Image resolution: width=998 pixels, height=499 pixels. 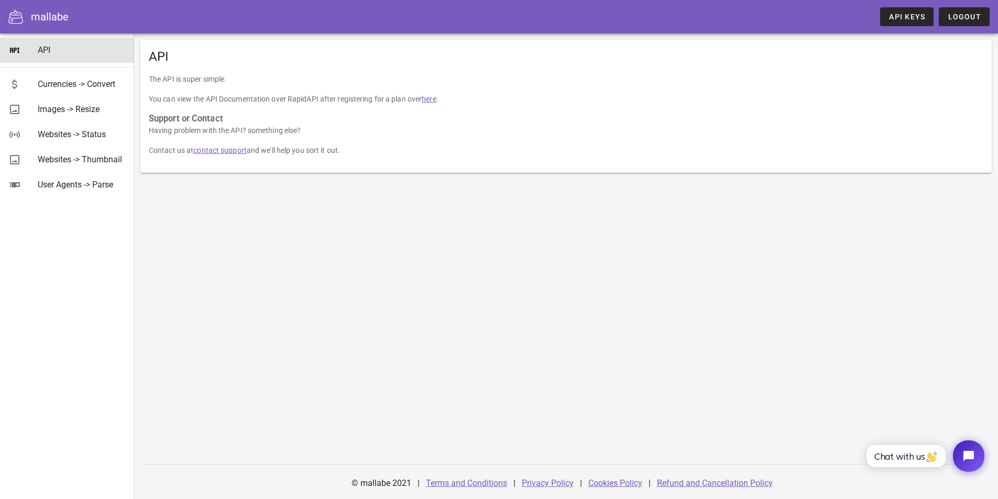 I want to click on button: Logout, so click(x=964, y=17).